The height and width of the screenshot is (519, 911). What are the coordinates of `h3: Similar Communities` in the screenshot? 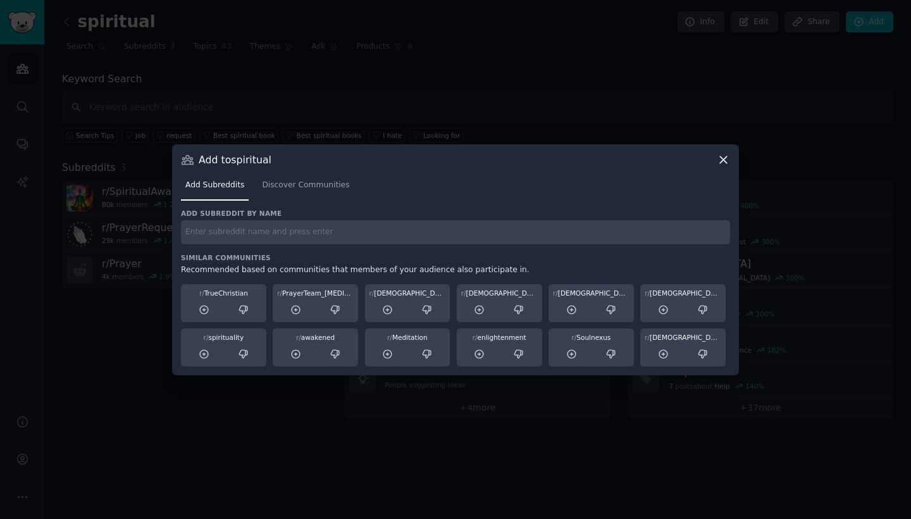 It's located at (456, 258).